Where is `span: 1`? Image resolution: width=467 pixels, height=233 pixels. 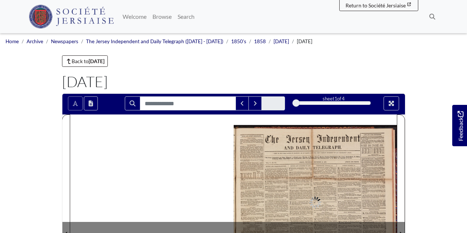 span: 1 is located at coordinates (335, 98).